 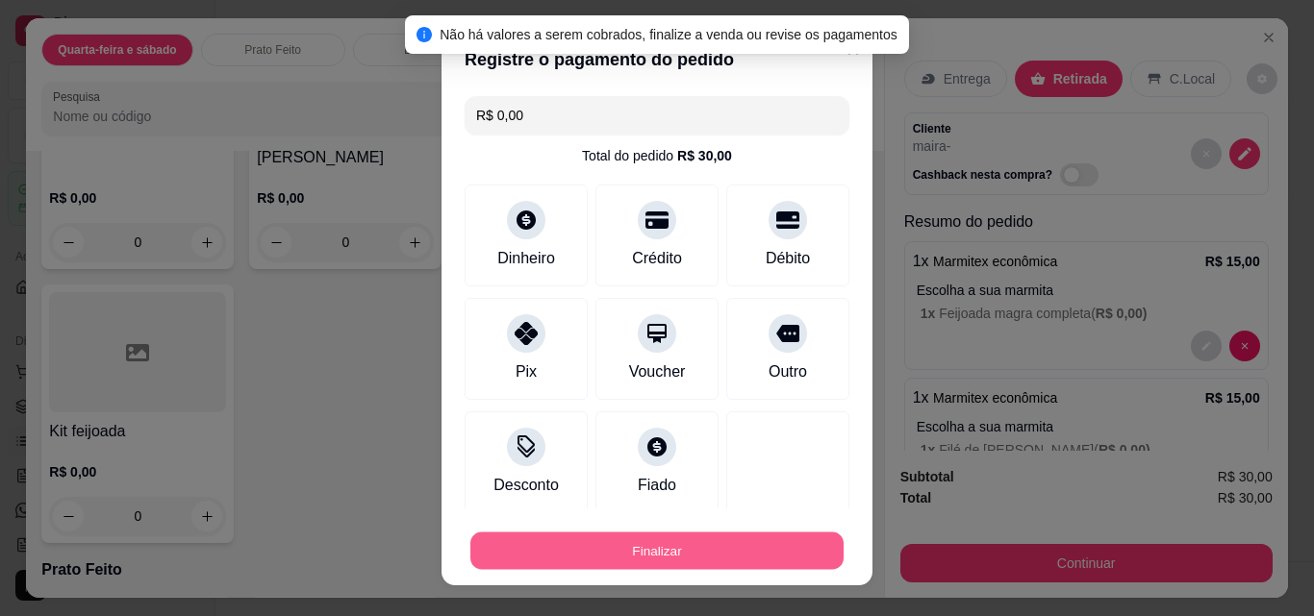 I want to click on div: Fiado, so click(x=657, y=486).